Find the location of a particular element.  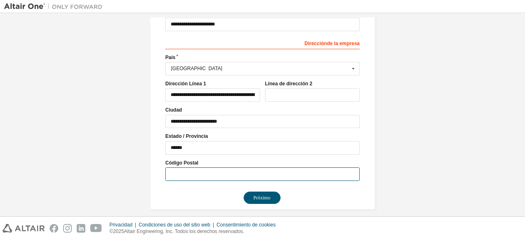

font: Línea de dirección 2 is located at coordinates (289, 84).